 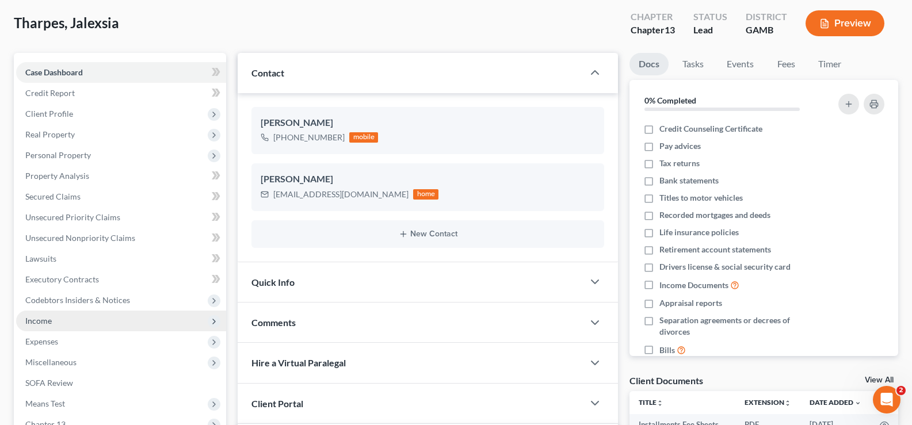 I want to click on span: Pay advices, so click(x=680, y=146).